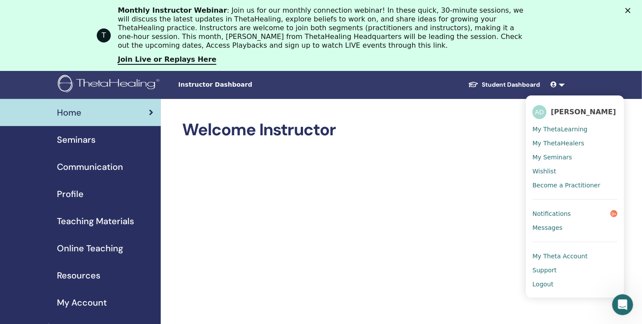  I want to click on span: Become a Practitioner, so click(566, 185).